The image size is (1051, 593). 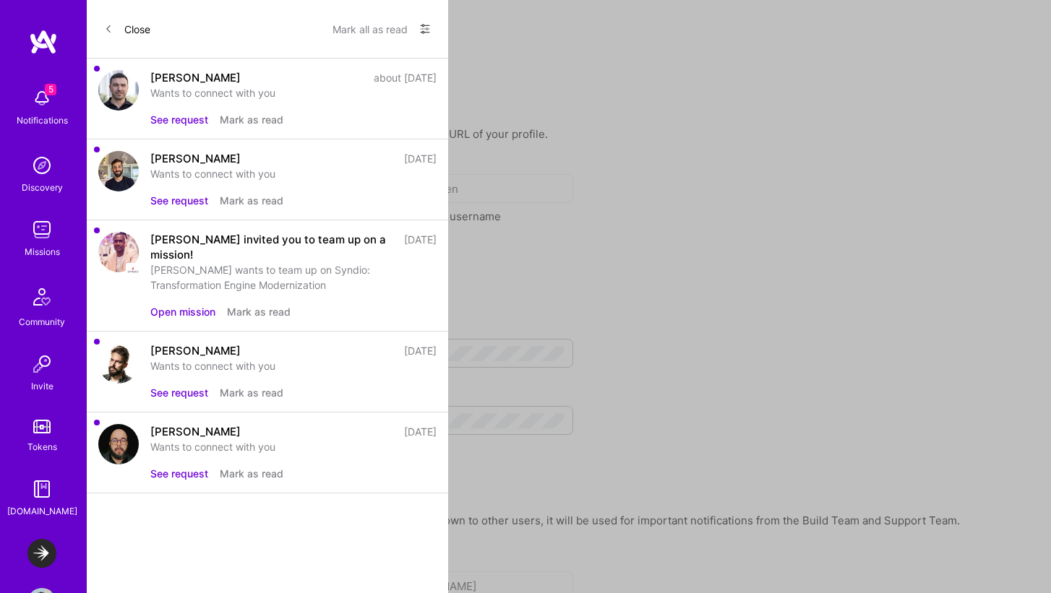 I want to click on button: Close, so click(x=127, y=29).